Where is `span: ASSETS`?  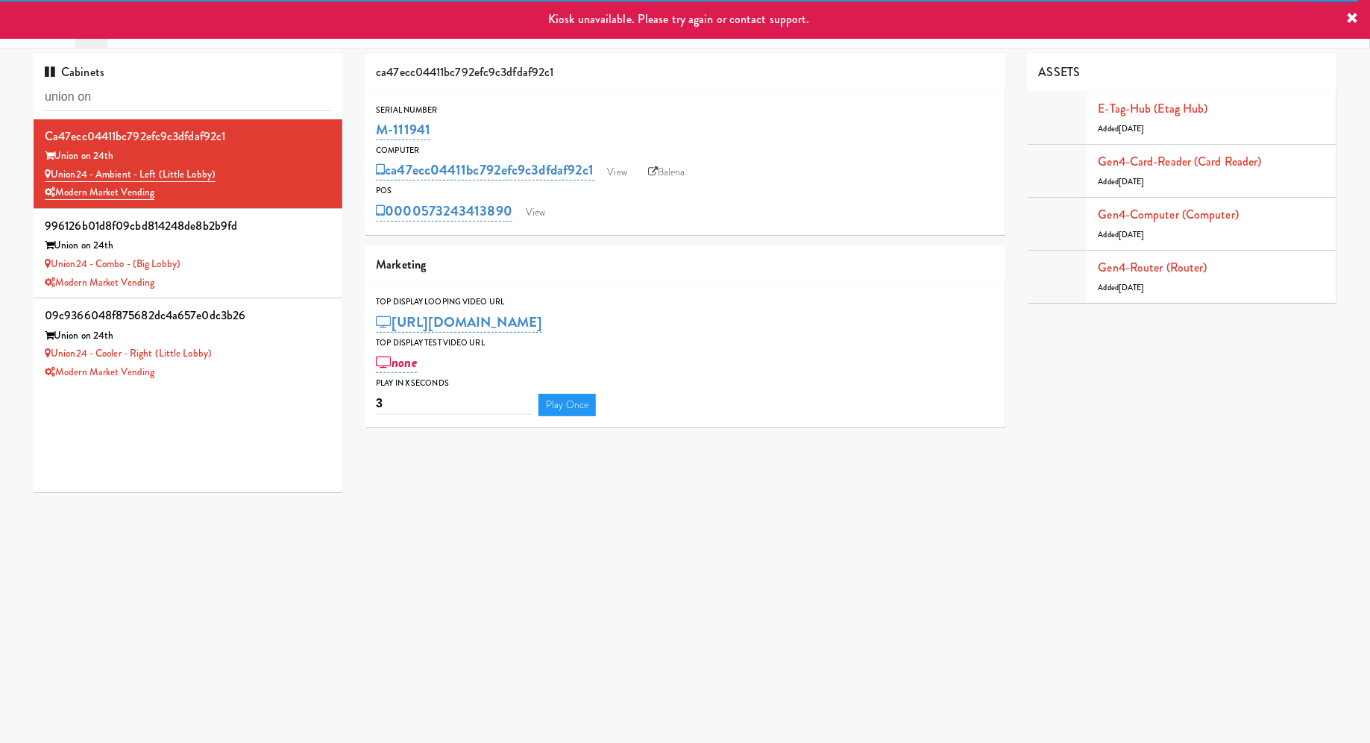 span: ASSETS is located at coordinates (1060, 72).